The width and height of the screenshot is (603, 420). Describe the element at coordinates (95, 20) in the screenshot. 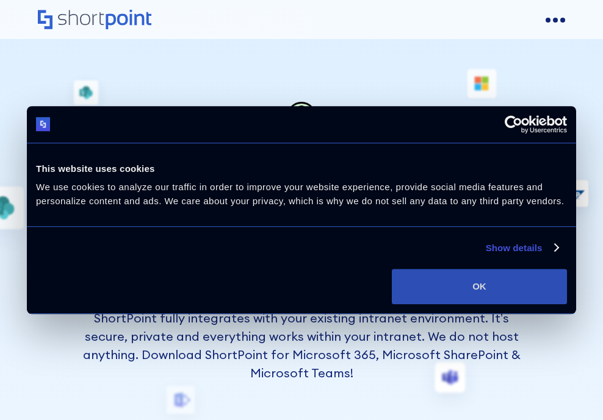

I see `a: Home` at that location.